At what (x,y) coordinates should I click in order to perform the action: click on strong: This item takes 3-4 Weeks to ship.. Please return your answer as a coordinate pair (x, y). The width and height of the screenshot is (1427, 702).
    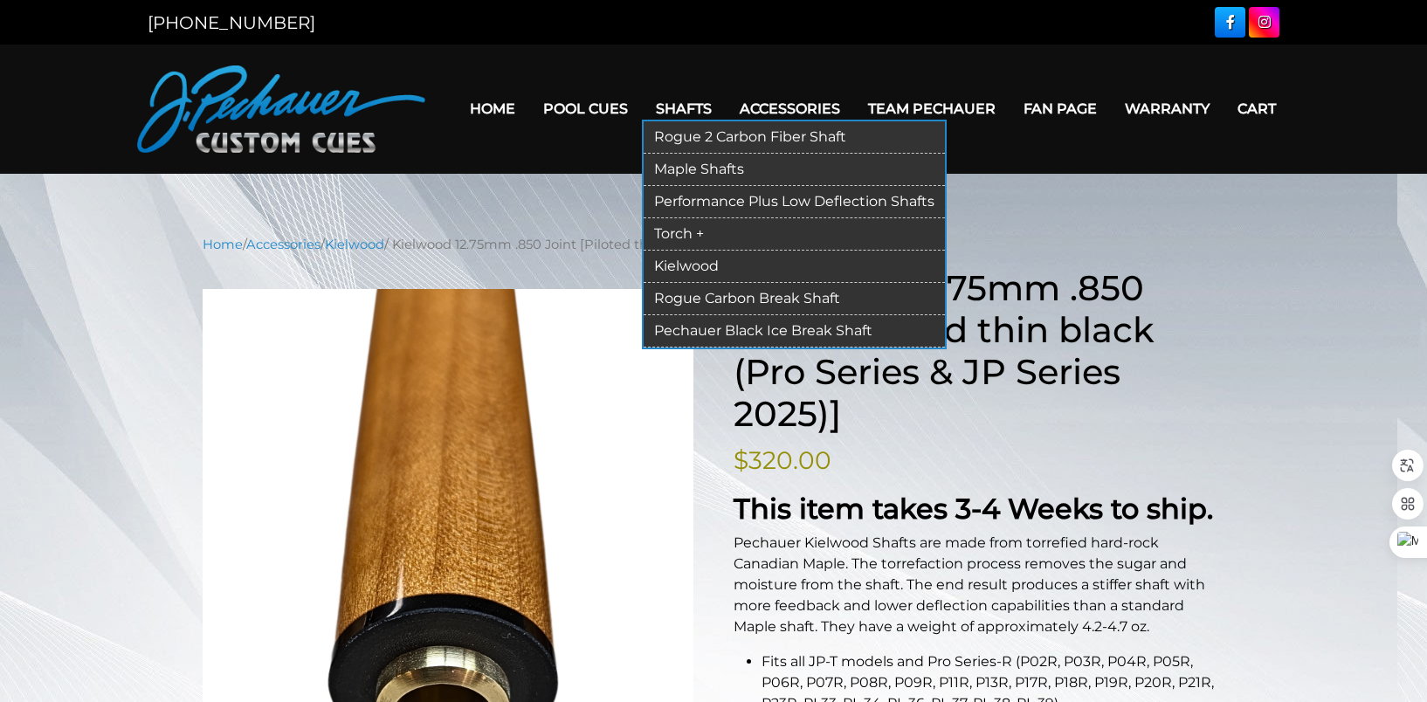
    Looking at the image, I should click on (973, 508).